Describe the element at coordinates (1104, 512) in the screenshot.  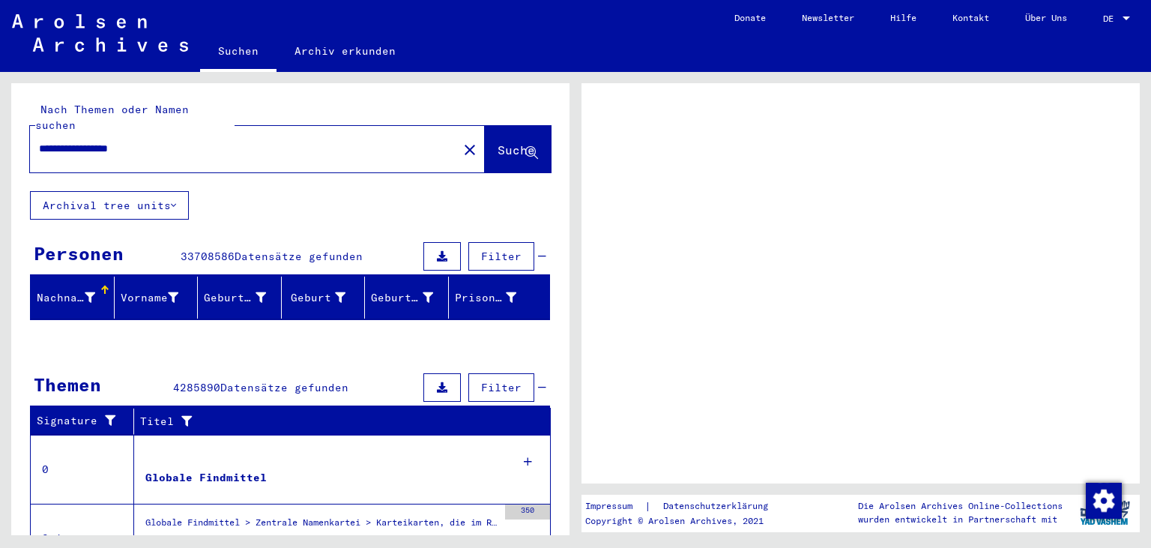
I see `img: yv_logo.png` at that location.